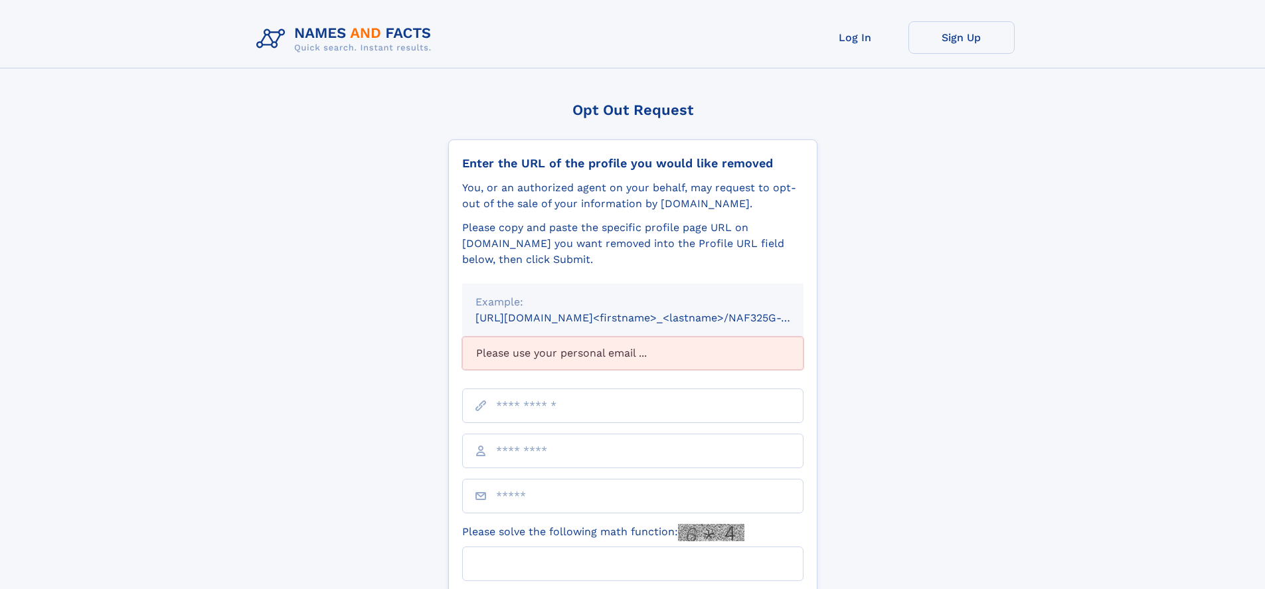  I want to click on div: Opt Out Request, so click(633, 110).